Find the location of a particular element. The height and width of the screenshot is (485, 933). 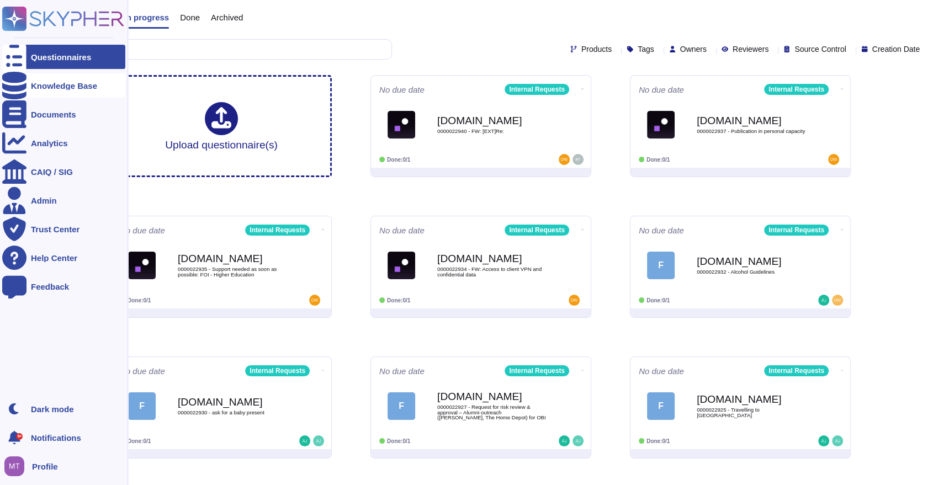

span: Profile is located at coordinates (45, 466).